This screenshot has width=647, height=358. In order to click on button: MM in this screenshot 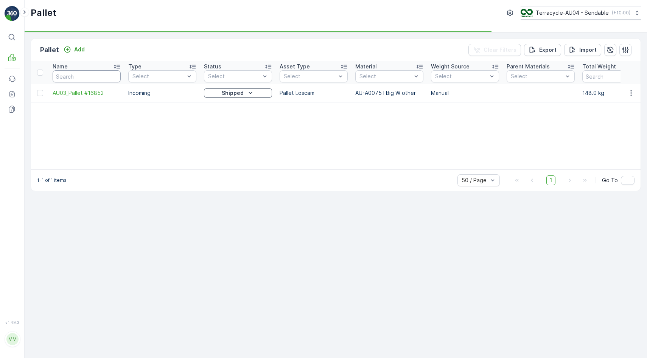, I will do `click(12, 340)`.